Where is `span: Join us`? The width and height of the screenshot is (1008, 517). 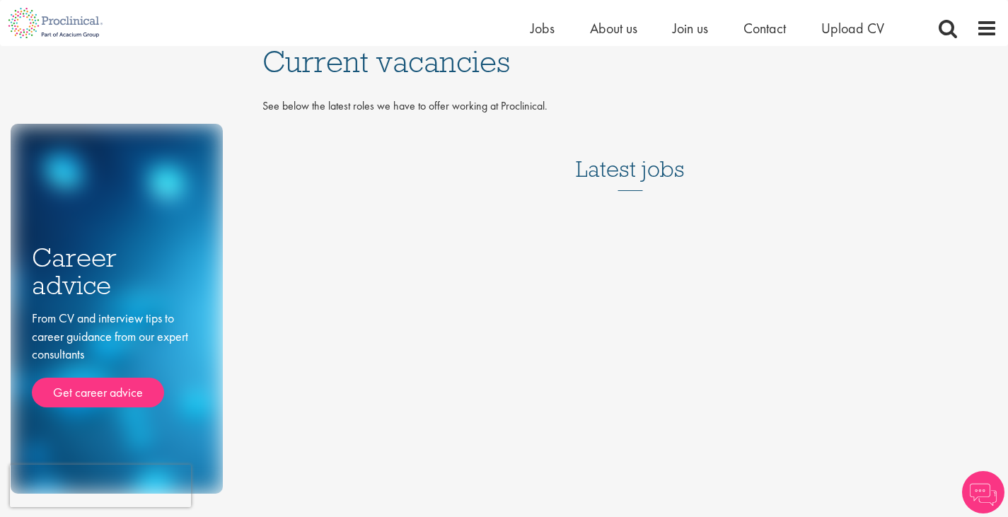
span: Join us is located at coordinates (690, 28).